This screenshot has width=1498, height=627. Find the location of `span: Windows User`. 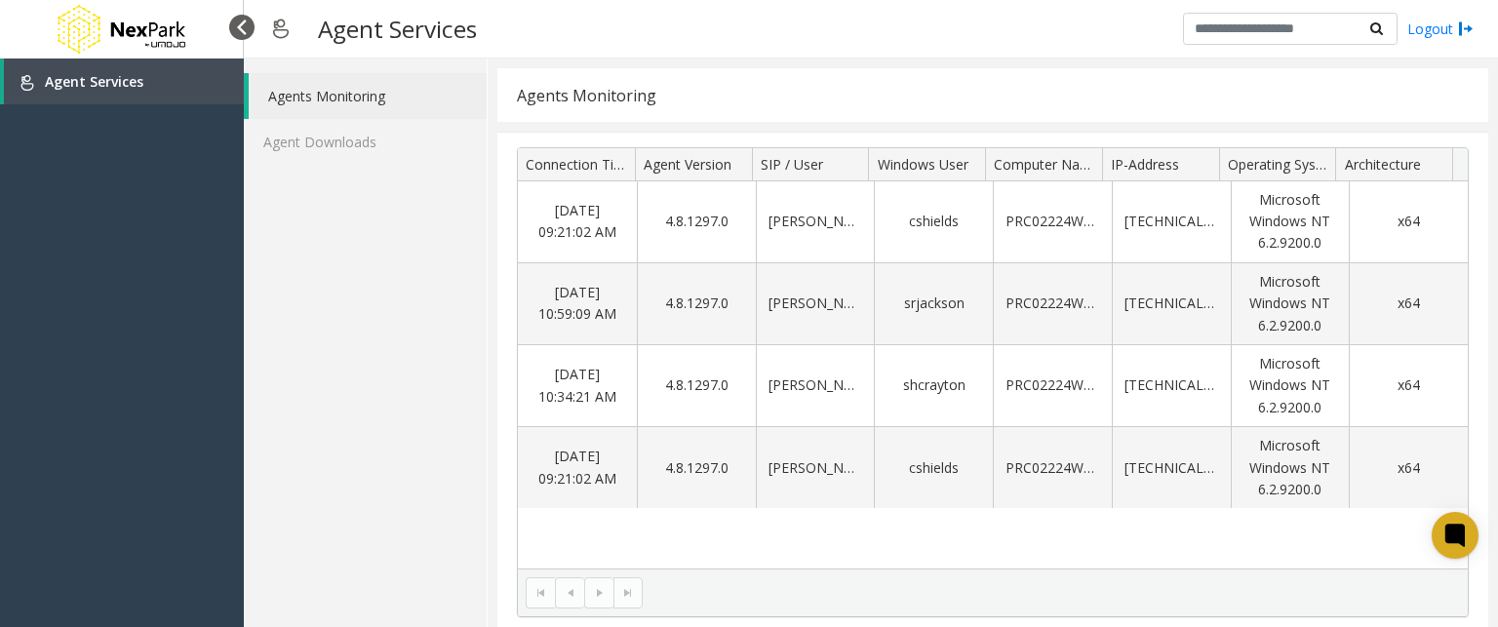

span: Windows User is located at coordinates (922, 164).